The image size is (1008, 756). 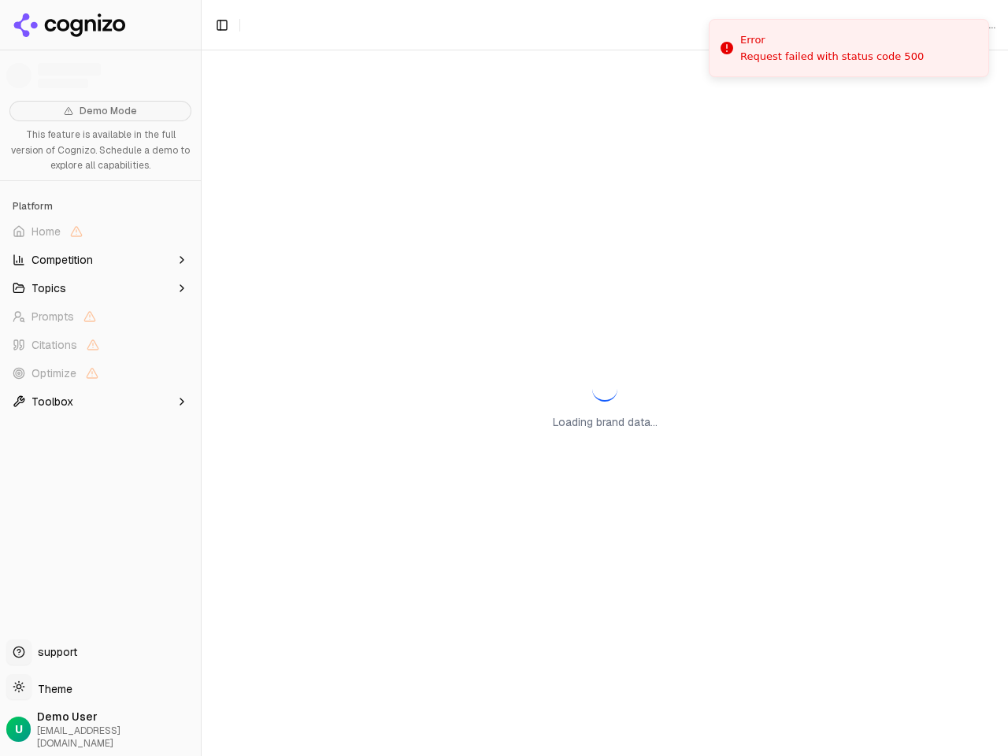 I want to click on span: Toolbox, so click(x=52, y=401).